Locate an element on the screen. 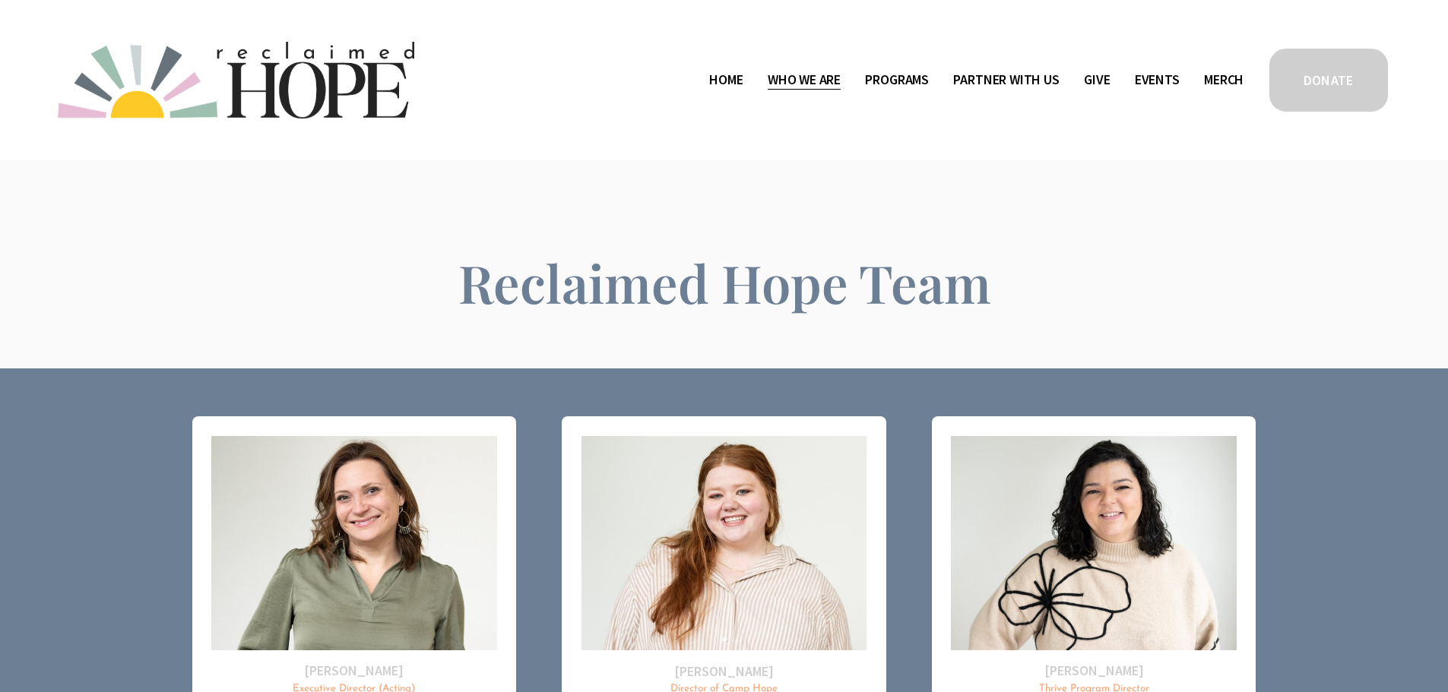 The width and height of the screenshot is (1448, 692). a: Home is located at coordinates (726, 81).